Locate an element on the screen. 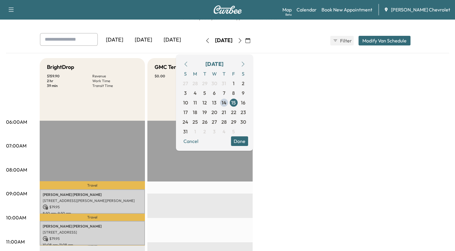 This screenshot has width=455, height=251. h5: BrightDrop is located at coordinates (60, 67).